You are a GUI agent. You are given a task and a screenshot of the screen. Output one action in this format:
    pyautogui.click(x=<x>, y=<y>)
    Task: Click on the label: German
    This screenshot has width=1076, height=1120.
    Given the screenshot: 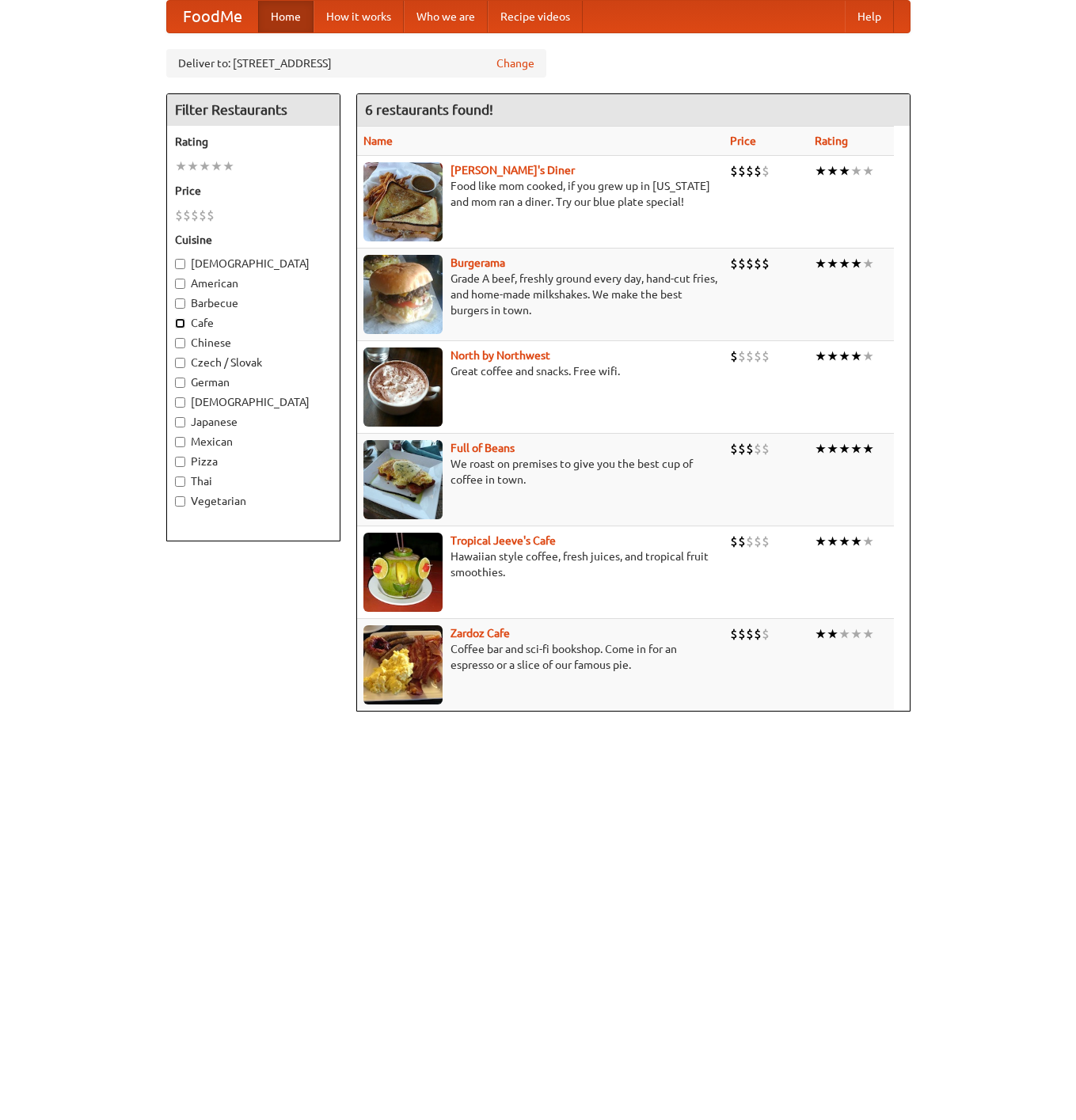 What is the action you would take?
    pyautogui.click(x=253, y=383)
    